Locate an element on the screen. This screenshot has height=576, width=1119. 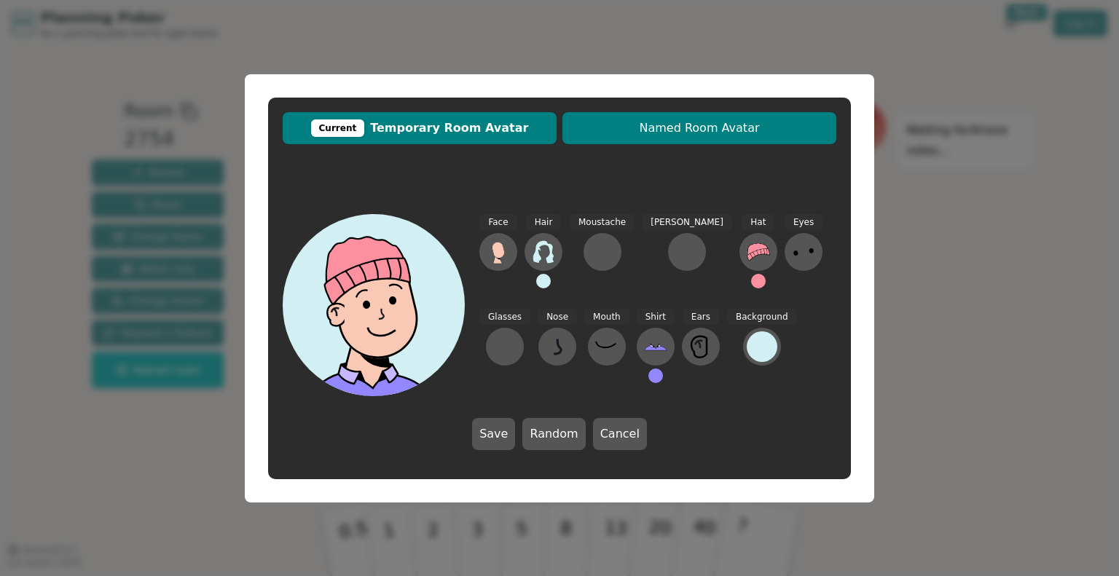
span: Mouth is located at coordinates (607, 317).